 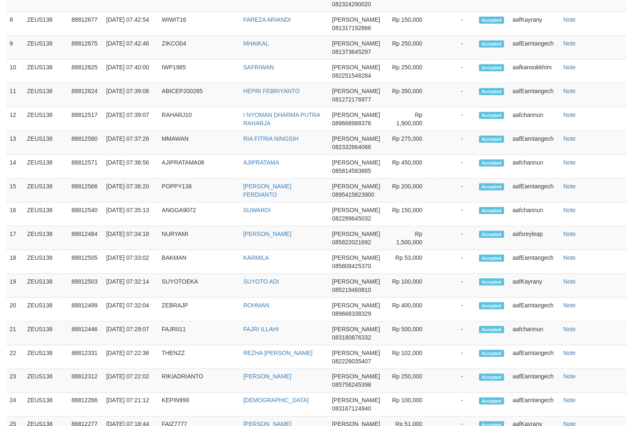 What do you see at coordinates (199, 381) in the screenshot?
I see `td: RIKIADRIANTO` at bounding box center [199, 381].